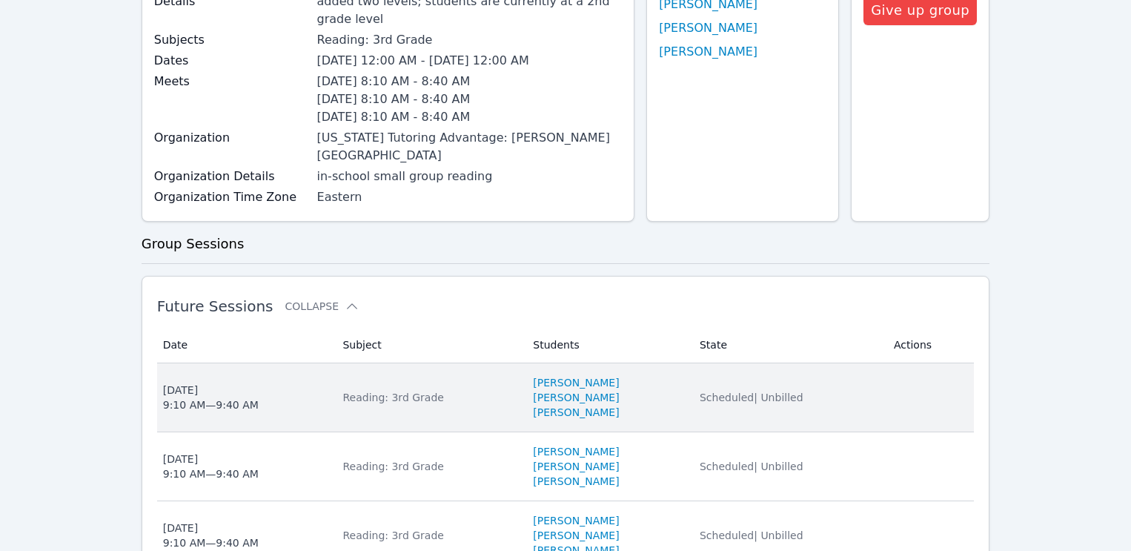  What do you see at coordinates (245, 345) in the screenshot?
I see `th: Date` at bounding box center [245, 345].